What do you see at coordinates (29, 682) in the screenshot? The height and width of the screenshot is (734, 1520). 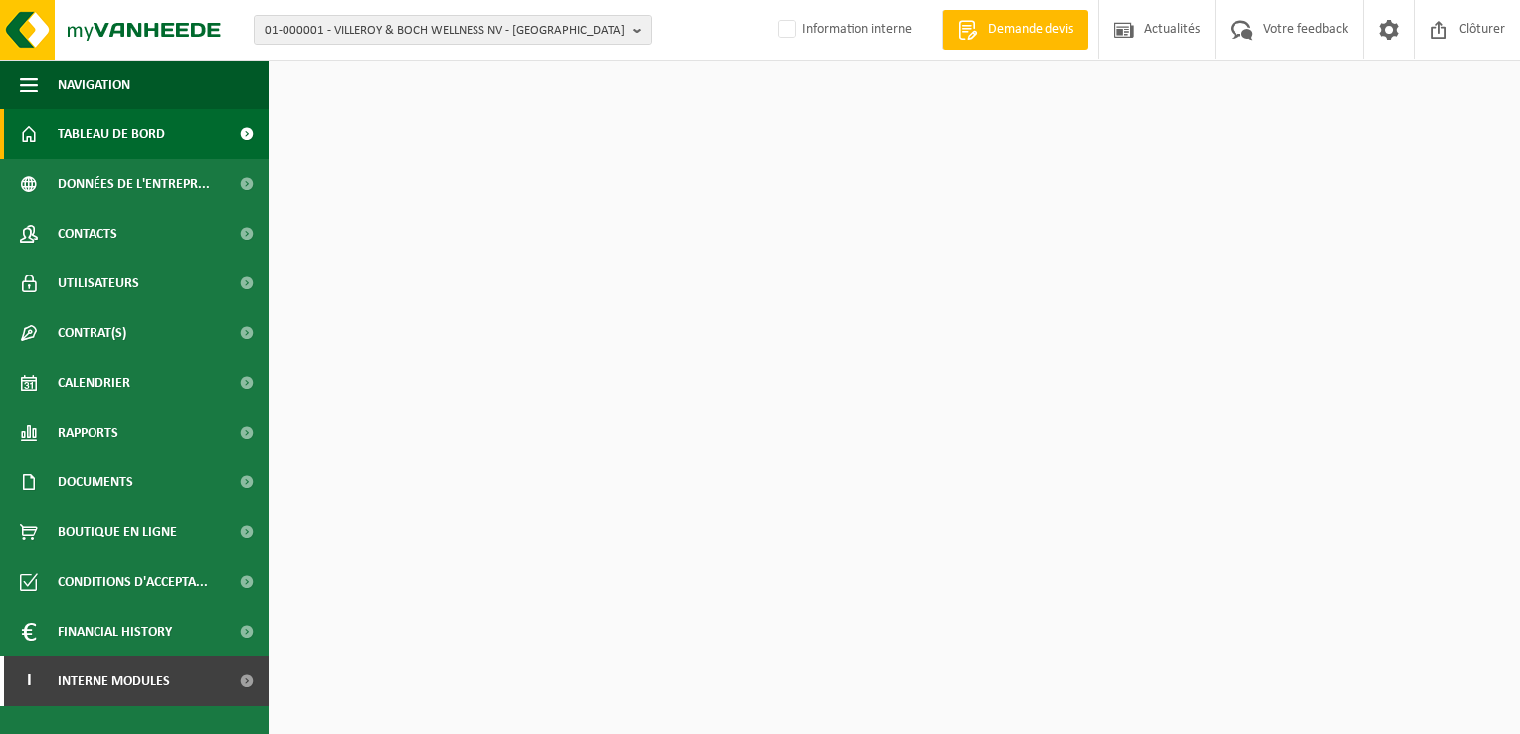 I see `span: I` at bounding box center [29, 682].